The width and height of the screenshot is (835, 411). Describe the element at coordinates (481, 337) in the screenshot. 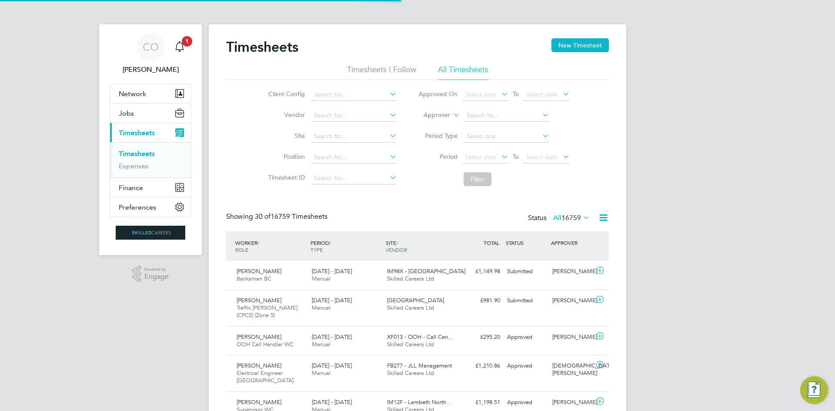

I see `div: £295.20` at that location.